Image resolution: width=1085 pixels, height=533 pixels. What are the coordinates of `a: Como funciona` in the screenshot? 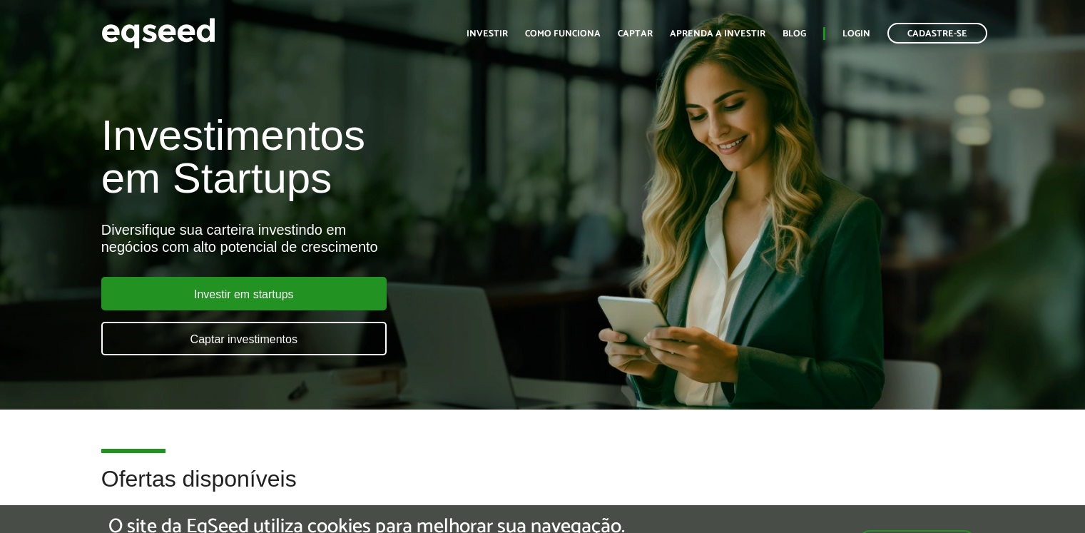 It's located at (563, 34).